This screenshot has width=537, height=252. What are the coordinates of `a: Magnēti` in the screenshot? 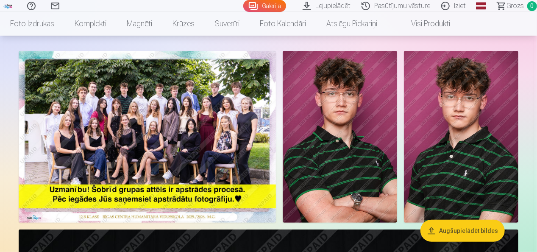 It's located at (139, 24).